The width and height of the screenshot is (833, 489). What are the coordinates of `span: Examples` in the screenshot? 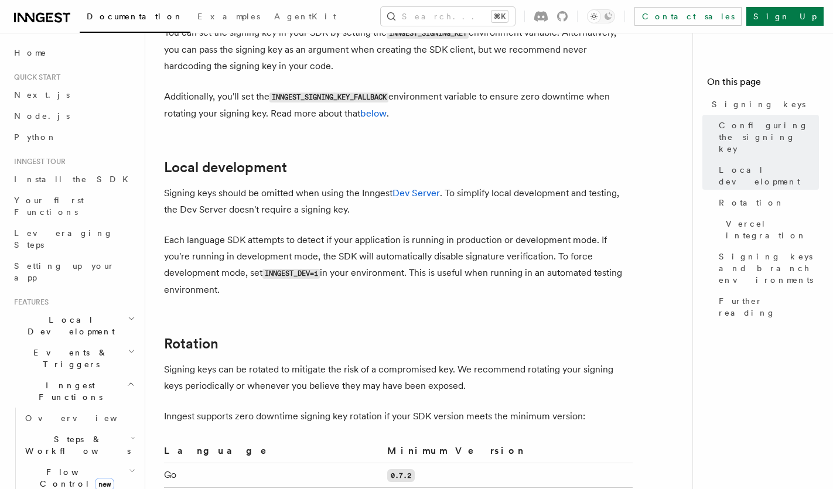 It's located at (229, 16).